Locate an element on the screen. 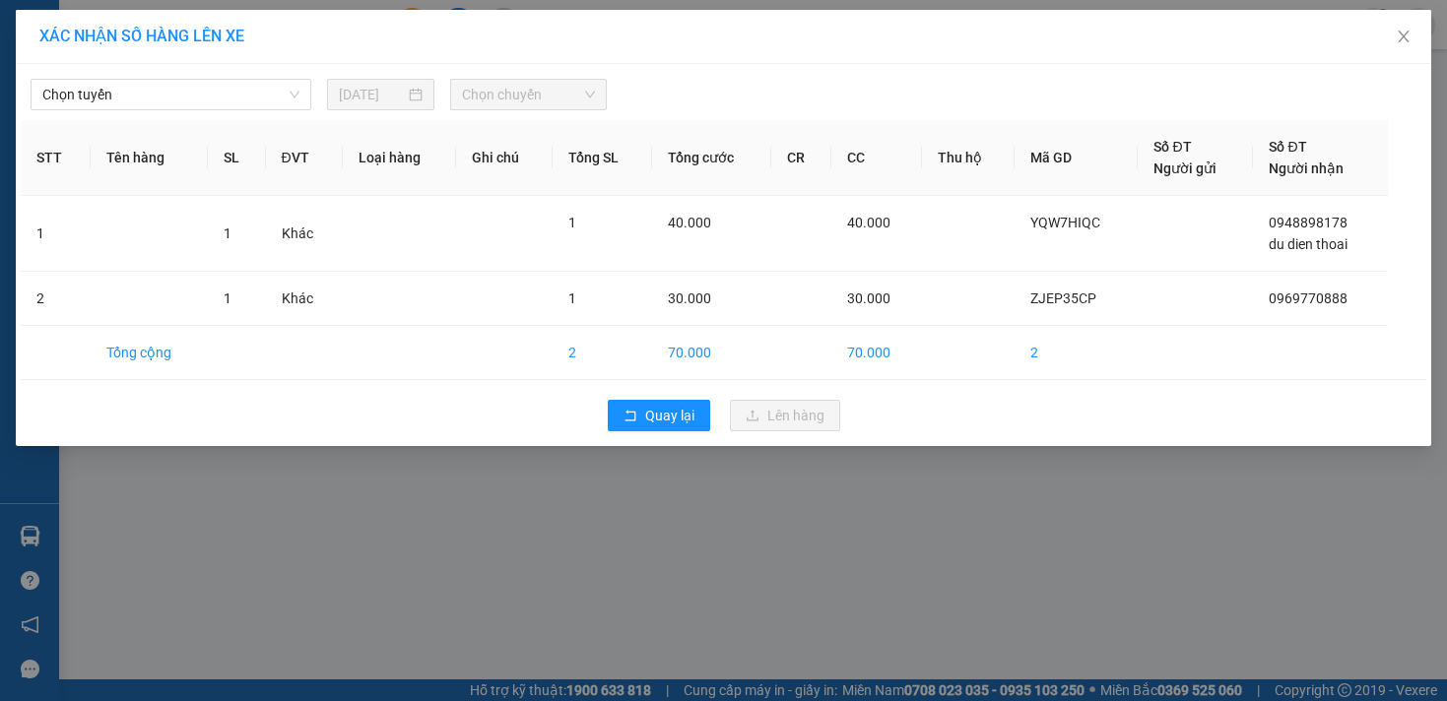 This screenshot has height=701, width=1447. input: 13/08/2025 is located at coordinates (371, 95).